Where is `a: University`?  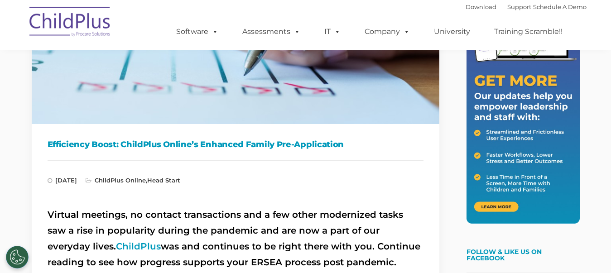
a: University is located at coordinates (452, 32).